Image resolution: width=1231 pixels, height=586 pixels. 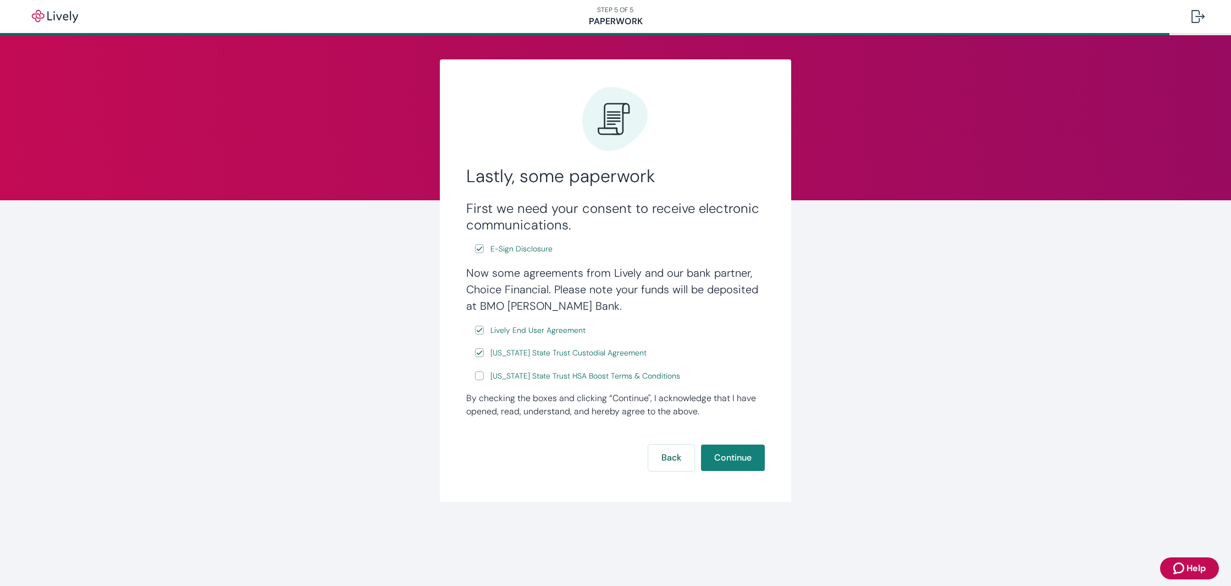 What do you see at coordinates (538, 330) in the screenshot?
I see `span: Lively End User Agreement` at bounding box center [538, 330].